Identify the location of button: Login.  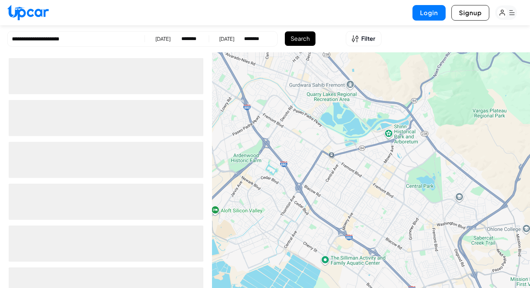
(429, 13).